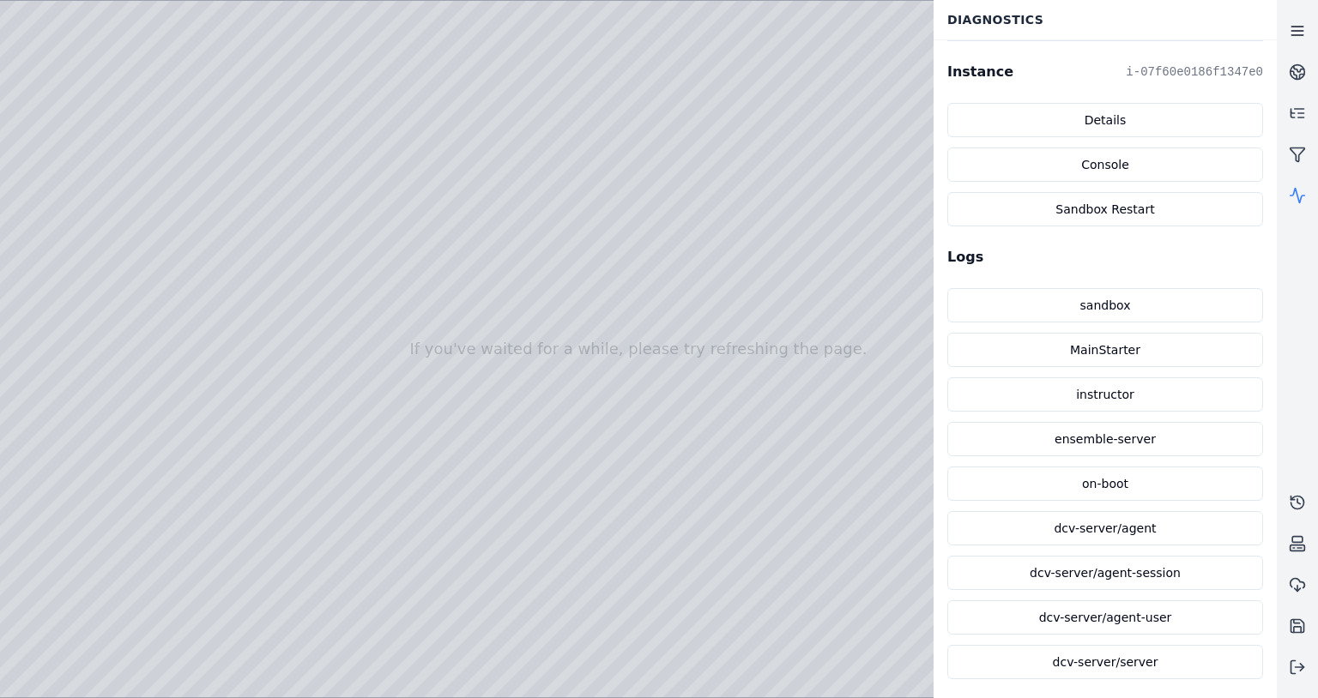 The width and height of the screenshot is (1318, 698). What do you see at coordinates (1105, 350) in the screenshot?
I see `a: MainStarter` at bounding box center [1105, 350].